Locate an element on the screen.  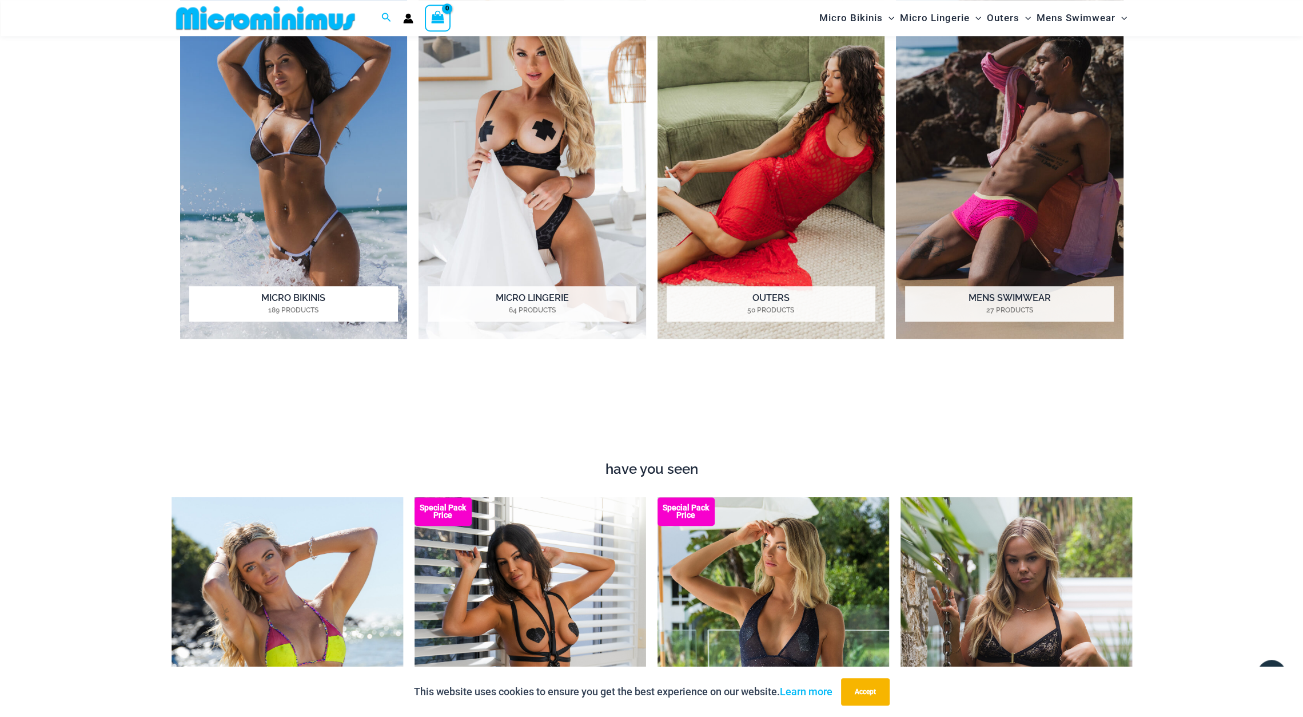
h2: Outers is located at coordinates (771, 304).